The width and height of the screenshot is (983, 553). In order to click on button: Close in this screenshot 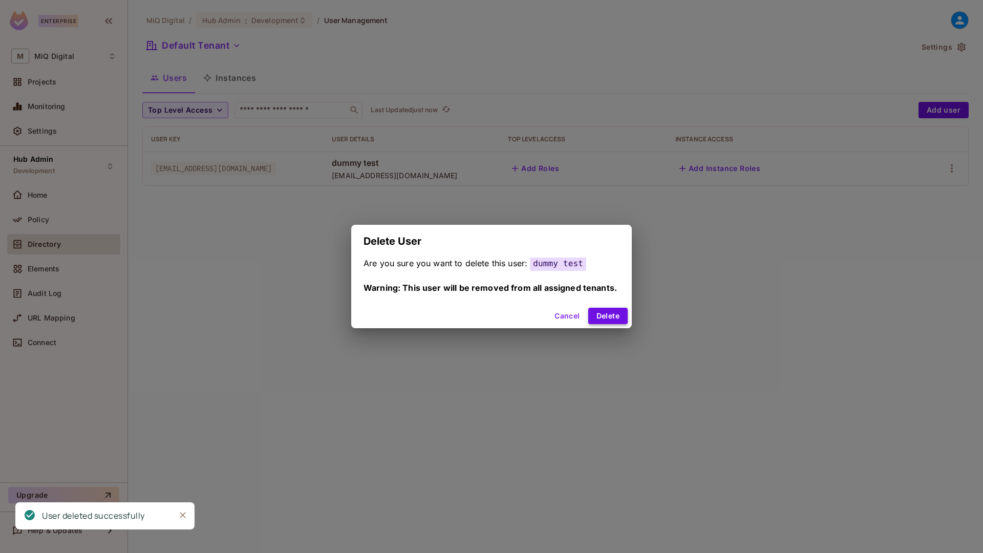, I will do `click(183, 515)`.